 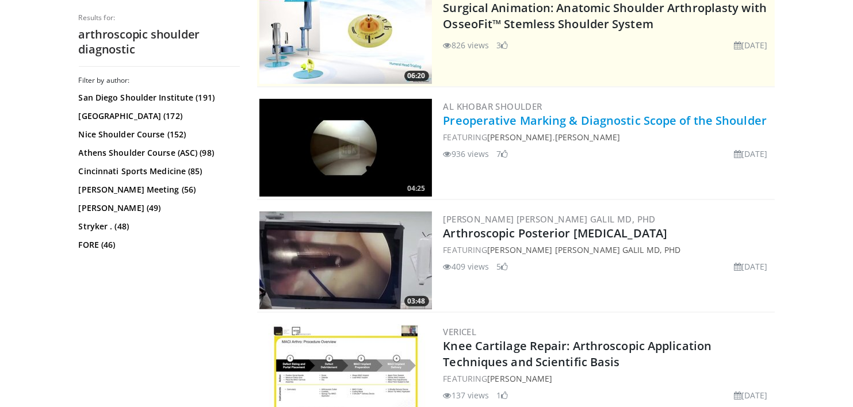 What do you see at coordinates (460, 332) in the screenshot?
I see `a: Vericel` at bounding box center [460, 332].